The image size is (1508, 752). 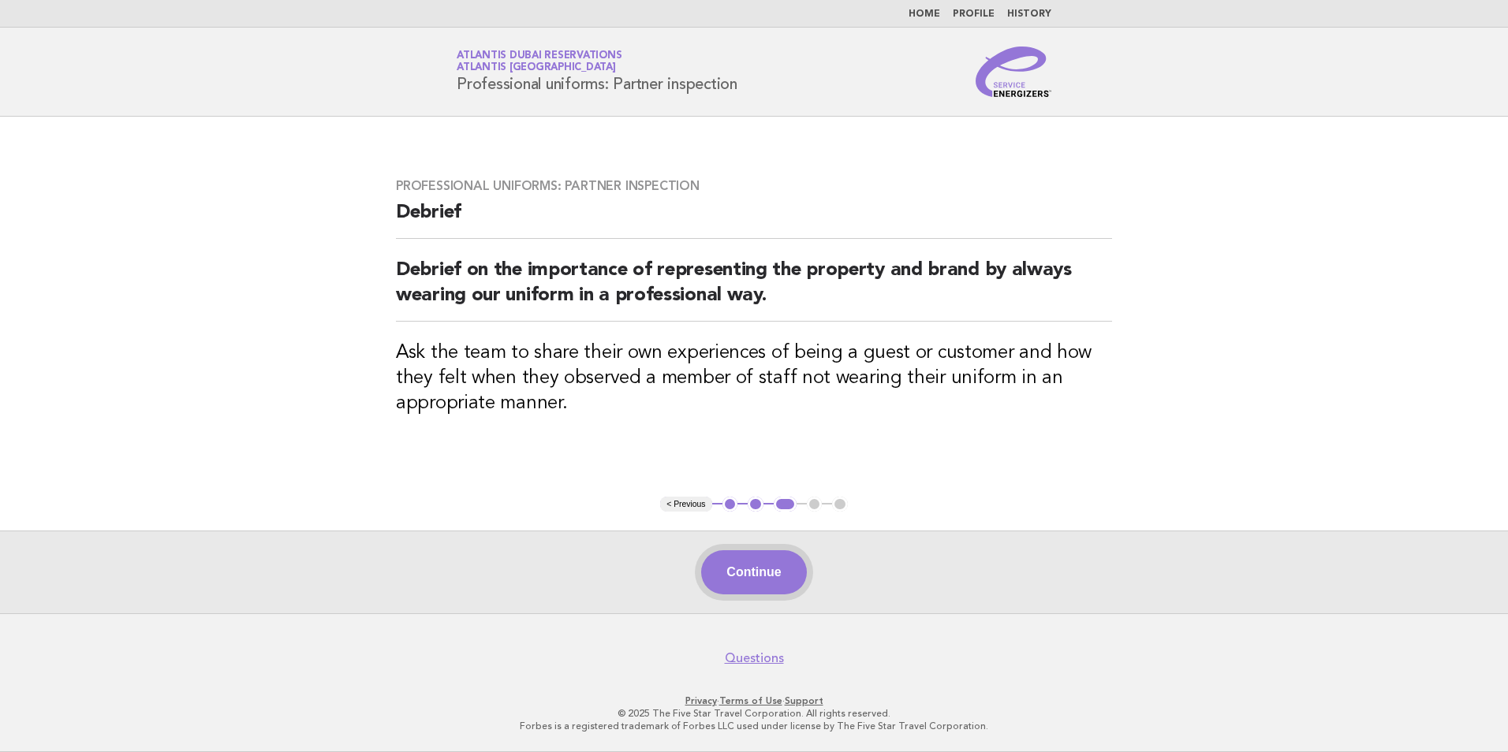 What do you see at coordinates (785, 505) in the screenshot?
I see `button: 3` at bounding box center [785, 505].